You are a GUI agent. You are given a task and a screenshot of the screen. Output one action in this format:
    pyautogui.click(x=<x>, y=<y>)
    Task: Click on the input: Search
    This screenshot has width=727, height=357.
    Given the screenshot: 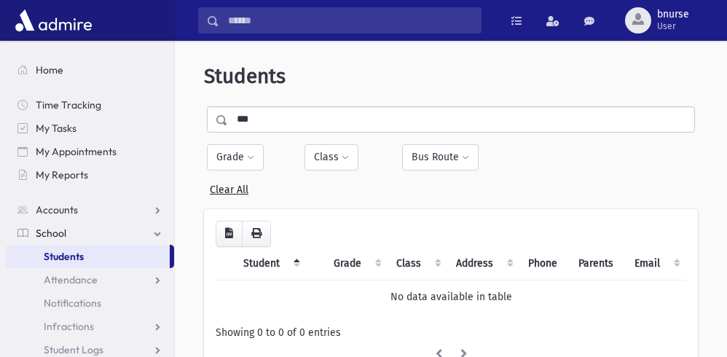 What is the action you would take?
    pyautogui.click(x=350, y=20)
    